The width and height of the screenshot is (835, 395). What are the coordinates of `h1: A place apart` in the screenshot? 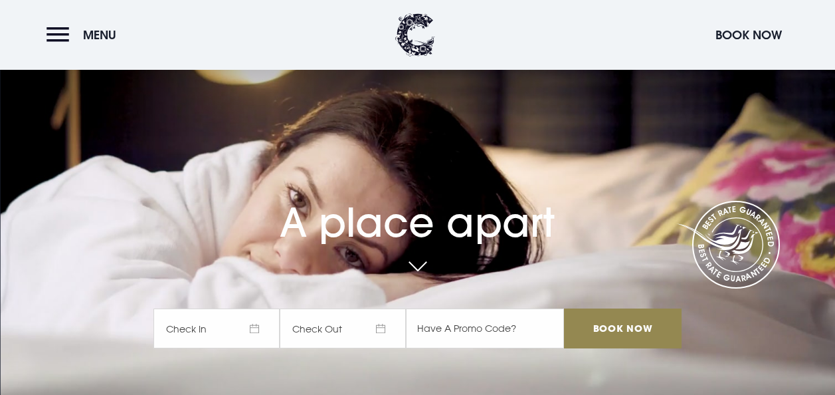 It's located at (417, 210).